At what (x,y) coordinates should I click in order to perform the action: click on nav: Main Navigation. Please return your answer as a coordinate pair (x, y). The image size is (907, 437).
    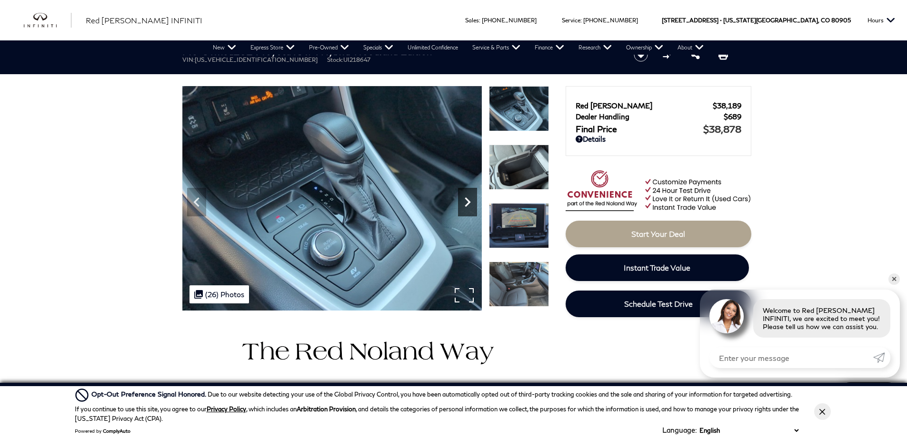
    Looking at the image, I should click on (458, 48).